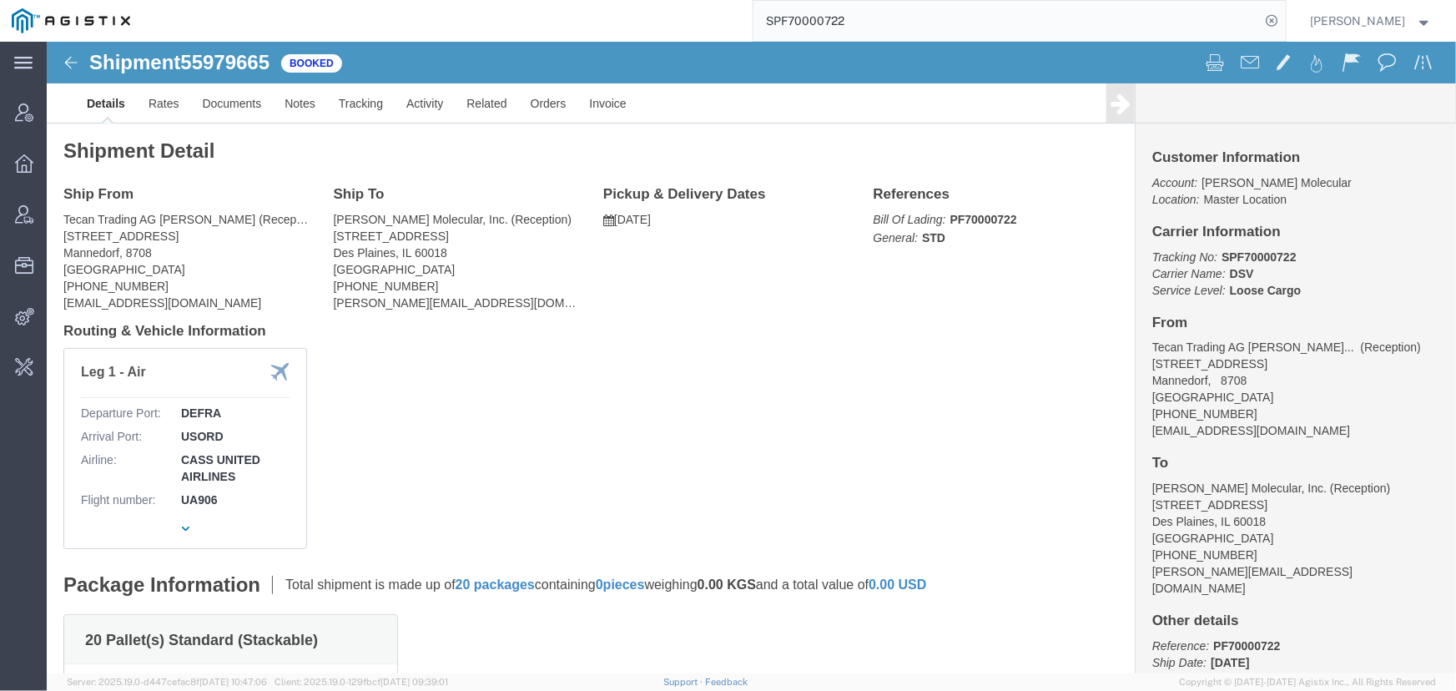 The image size is (1456, 691). What do you see at coordinates (167, 682) in the screenshot?
I see `span: Server: 2025.19.0-d447cefac8f` at bounding box center [167, 682].